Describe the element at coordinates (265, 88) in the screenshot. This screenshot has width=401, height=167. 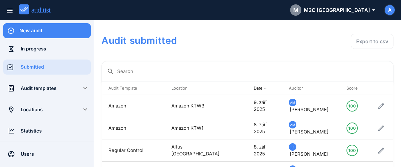
I see `th: Date: Sorted descending. Activate to remove sorting.` at that location.